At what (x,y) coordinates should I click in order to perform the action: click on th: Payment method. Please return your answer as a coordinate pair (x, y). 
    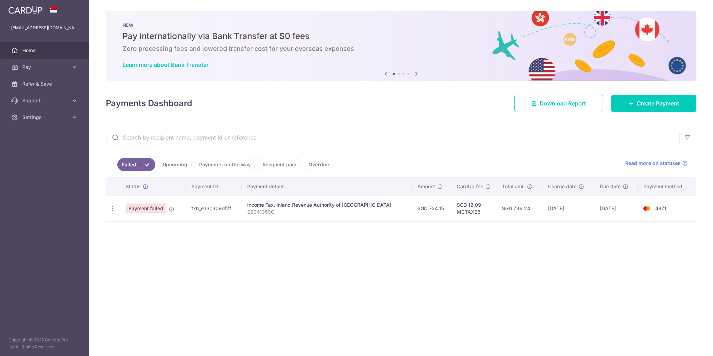
    Looking at the image, I should click on (666, 187).